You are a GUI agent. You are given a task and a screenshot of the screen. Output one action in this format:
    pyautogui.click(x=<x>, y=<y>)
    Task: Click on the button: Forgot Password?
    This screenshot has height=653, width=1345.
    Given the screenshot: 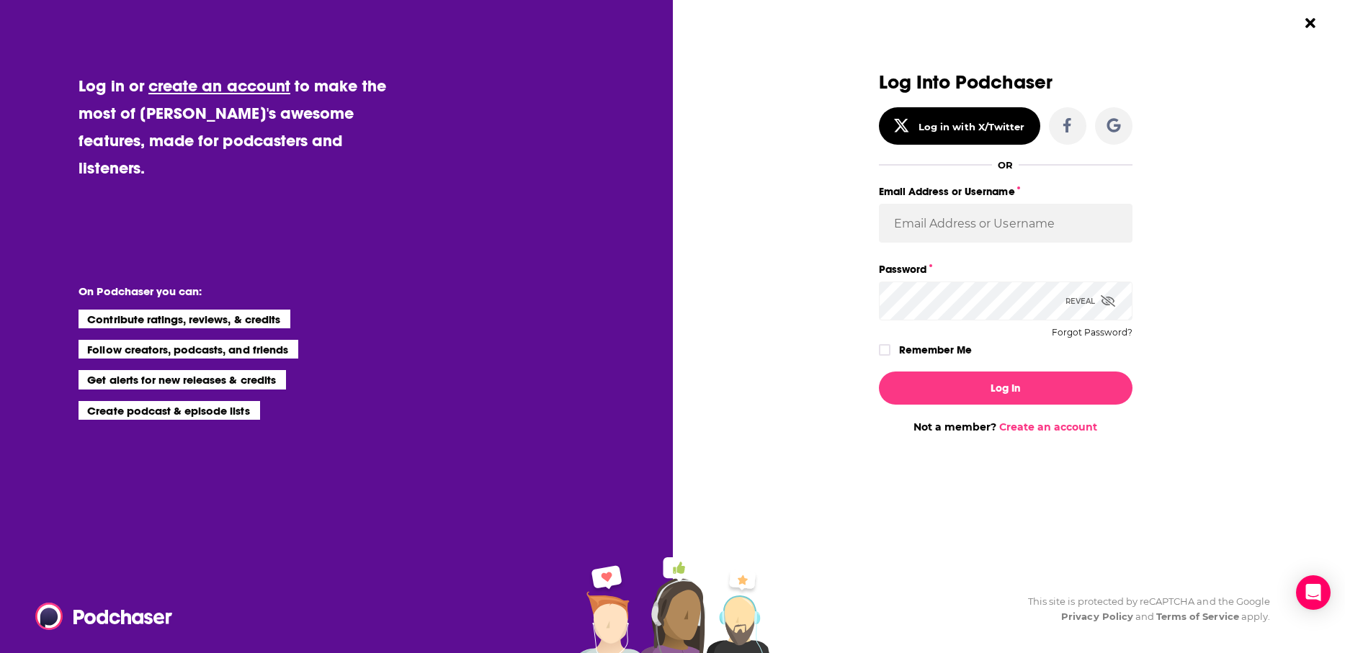 What is the action you would take?
    pyautogui.click(x=1092, y=333)
    